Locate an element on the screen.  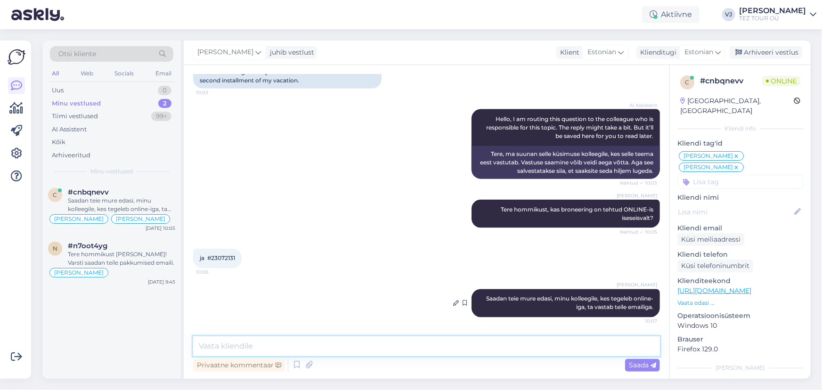
span: Saadan teie mure edasi, minu kolleegile, kes tegeleb online-iga, ta vastab teile emailiga. is located at coordinates (570, 303).